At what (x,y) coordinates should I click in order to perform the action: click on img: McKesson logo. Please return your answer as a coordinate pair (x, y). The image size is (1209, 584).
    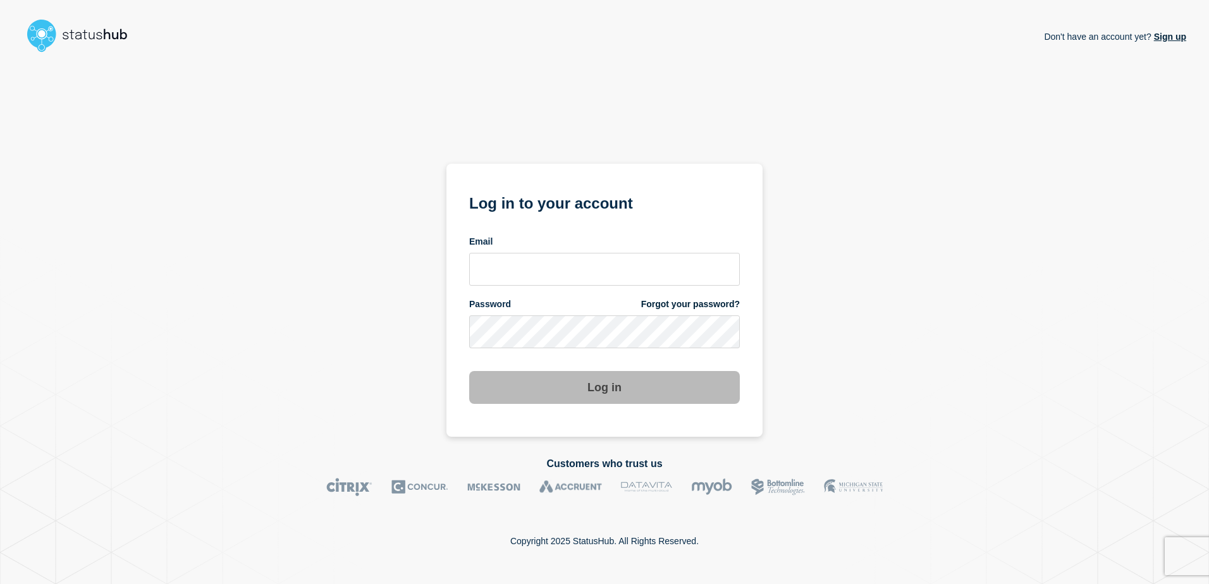
    Looking at the image, I should click on (494, 487).